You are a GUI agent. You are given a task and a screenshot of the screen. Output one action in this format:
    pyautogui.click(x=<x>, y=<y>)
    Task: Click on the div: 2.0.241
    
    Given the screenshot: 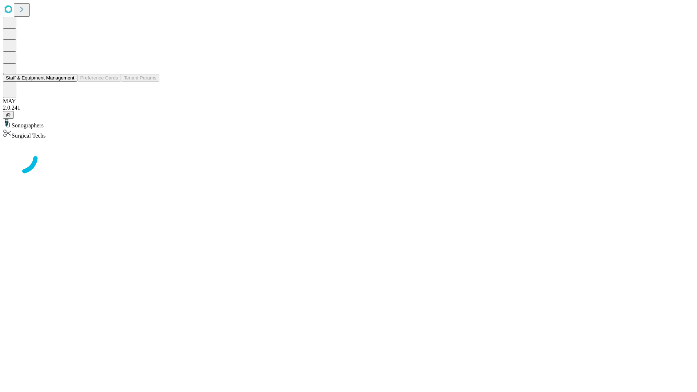 What is the action you would take?
    pyautogui.click(x=348, y=108)
    